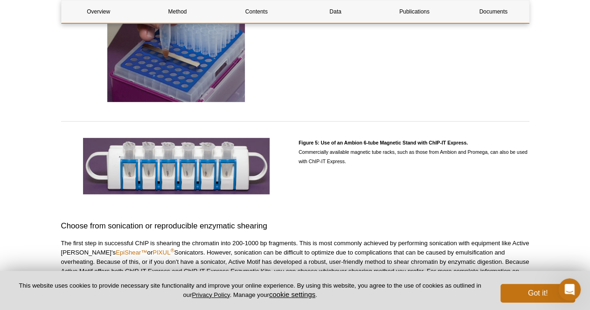 The width and height of the screenshot is (590, 310). I want to click on strong: Figure 5: Use of an Ambion 6-tube Magnetic Stand with ChIP-IT Express., so click(383, 143).